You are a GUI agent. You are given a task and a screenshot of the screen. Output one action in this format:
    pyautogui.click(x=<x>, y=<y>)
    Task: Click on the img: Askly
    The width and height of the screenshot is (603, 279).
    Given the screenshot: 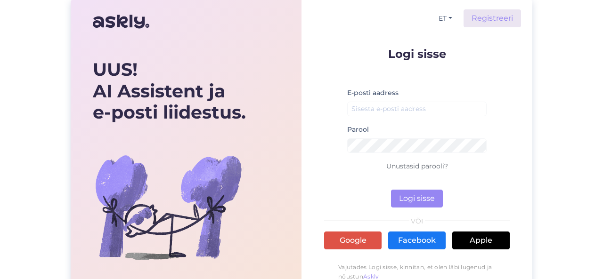 What is the action you would take?
    pyautogui.click(x=121, y=22)
    